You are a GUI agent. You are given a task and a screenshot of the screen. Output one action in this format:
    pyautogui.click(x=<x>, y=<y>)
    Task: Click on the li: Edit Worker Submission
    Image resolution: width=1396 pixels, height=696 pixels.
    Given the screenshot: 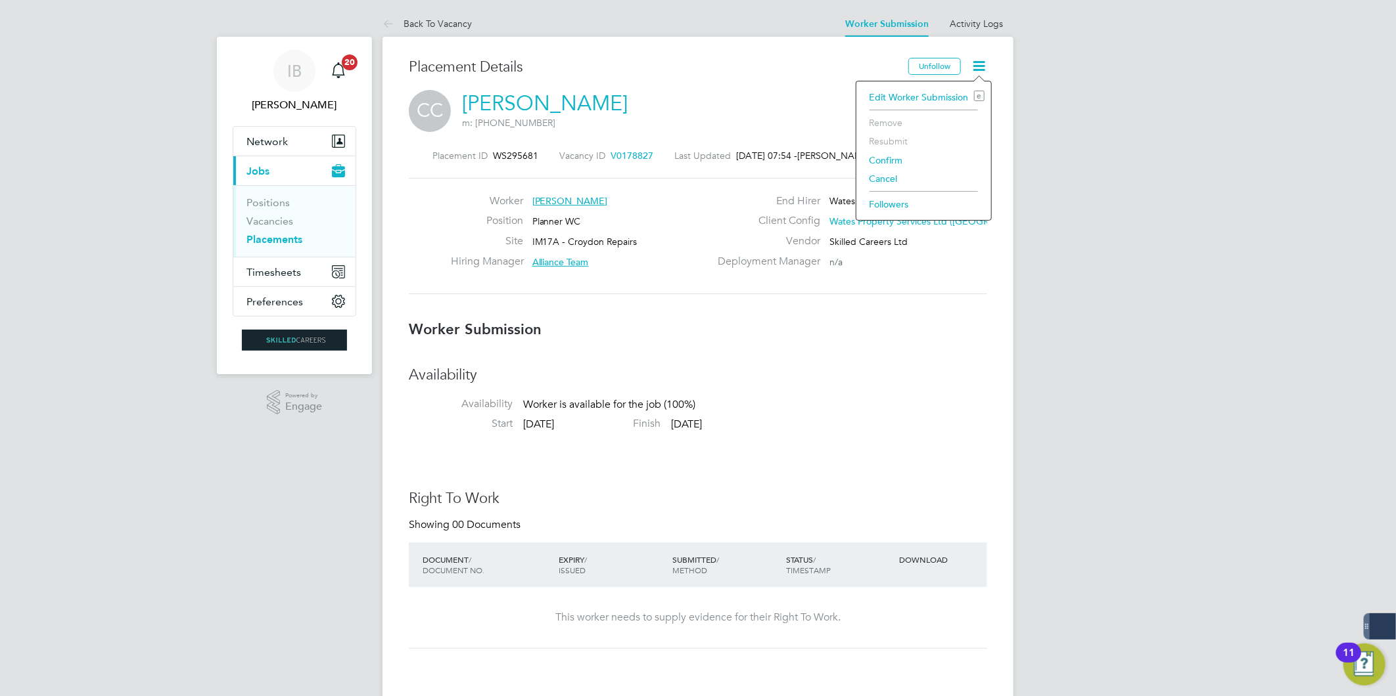 What is the action you would take?
    pyautogui.click(x=923, y=97)
    